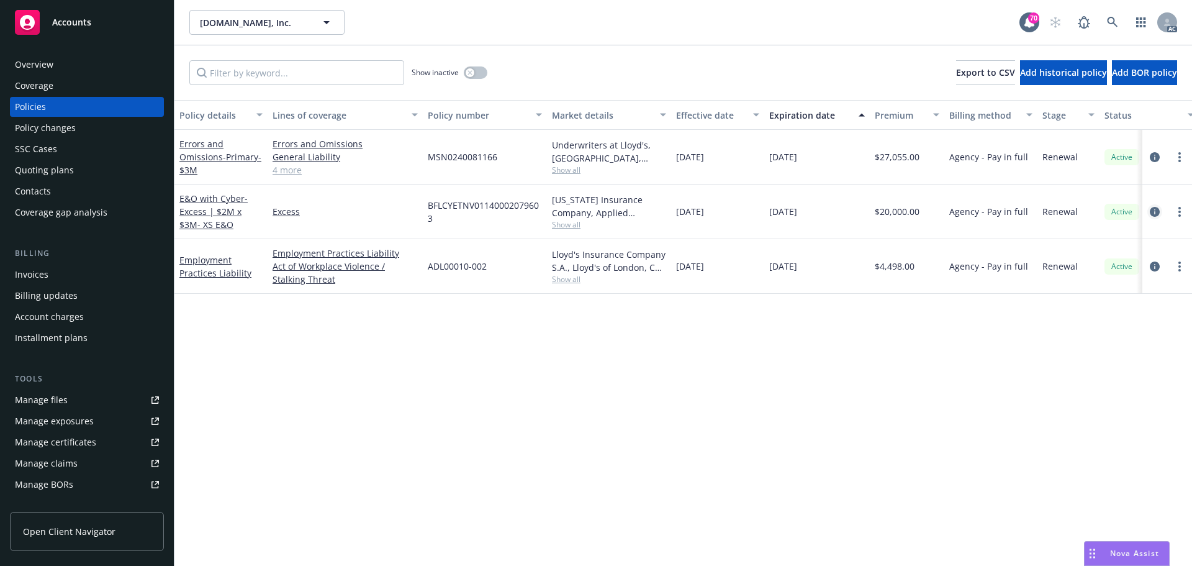 The width and height of the screenshot is (1192, 566). What do you see at coordinates (36, 149) in the screenshot?
I see `div: SSC Cases` at bounding box center [36, 149].